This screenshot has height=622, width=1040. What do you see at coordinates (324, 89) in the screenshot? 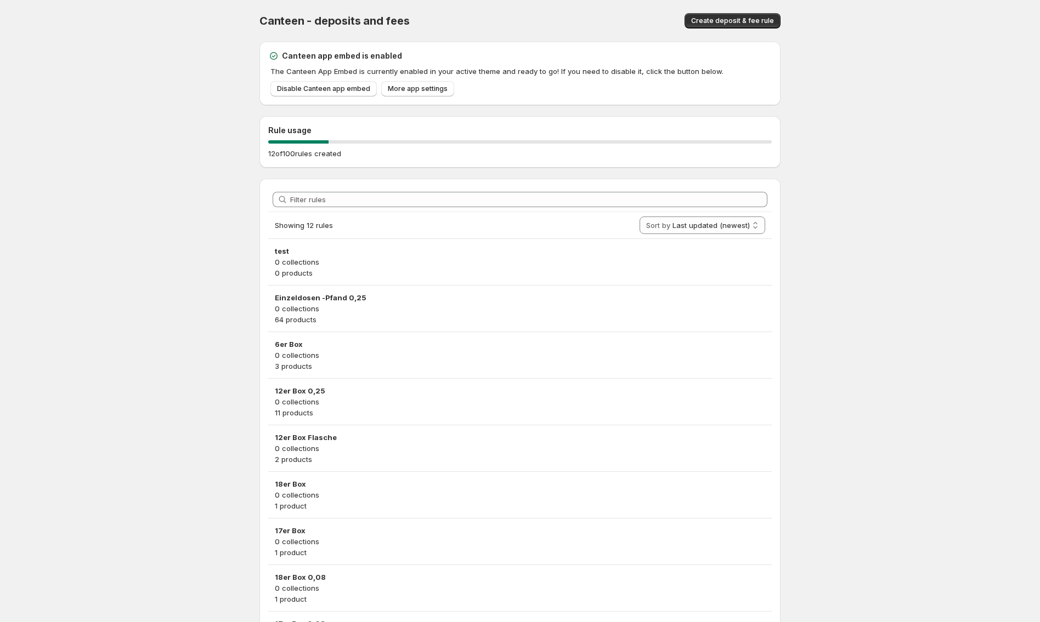
I see `span: Disable Canteen app embed` at bounding box center [324, 89].